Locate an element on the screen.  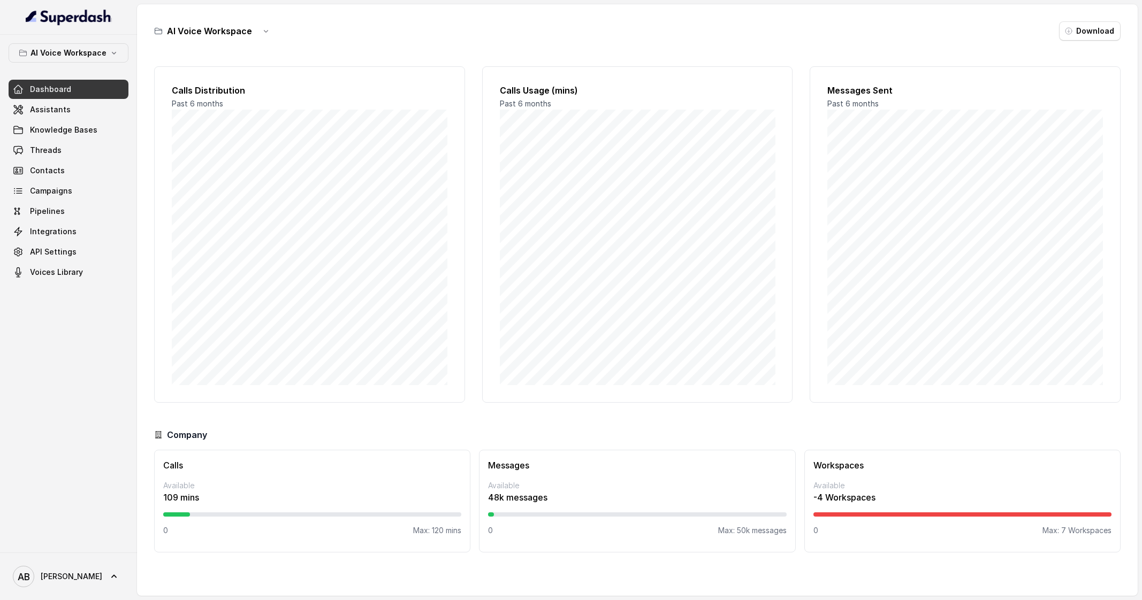
span: Threads is located at coordinates (45, 150).